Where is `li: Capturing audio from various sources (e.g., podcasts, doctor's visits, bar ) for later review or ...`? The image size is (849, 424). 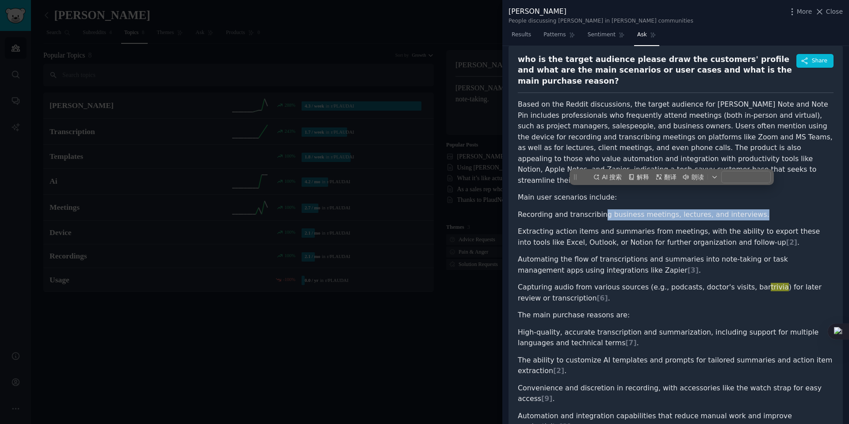
li: Capturing audio from various sources (e.g., podcasts, doctor's visits, bar ) for later review or ... is located at coordinates (676, 292).